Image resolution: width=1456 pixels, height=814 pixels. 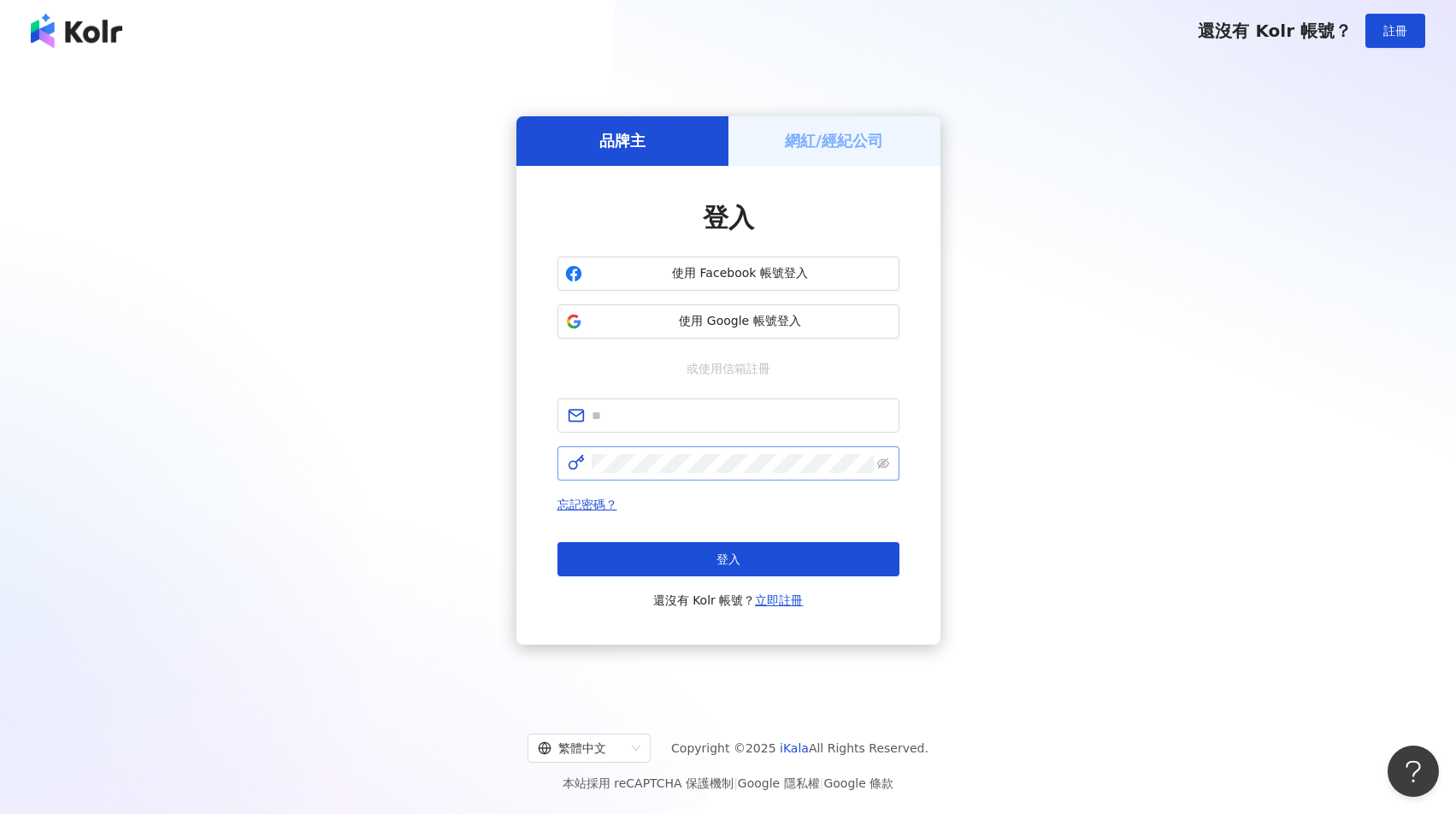 What do you see at coordinates (587, 504) in the screenshot?
I see `a: 忘記密碼？` at bounding box center [587, 504].